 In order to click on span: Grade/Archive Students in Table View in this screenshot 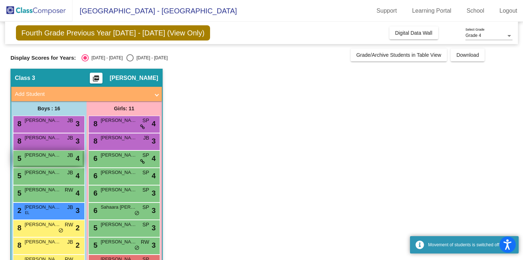, I will do `click(399, 55)`.